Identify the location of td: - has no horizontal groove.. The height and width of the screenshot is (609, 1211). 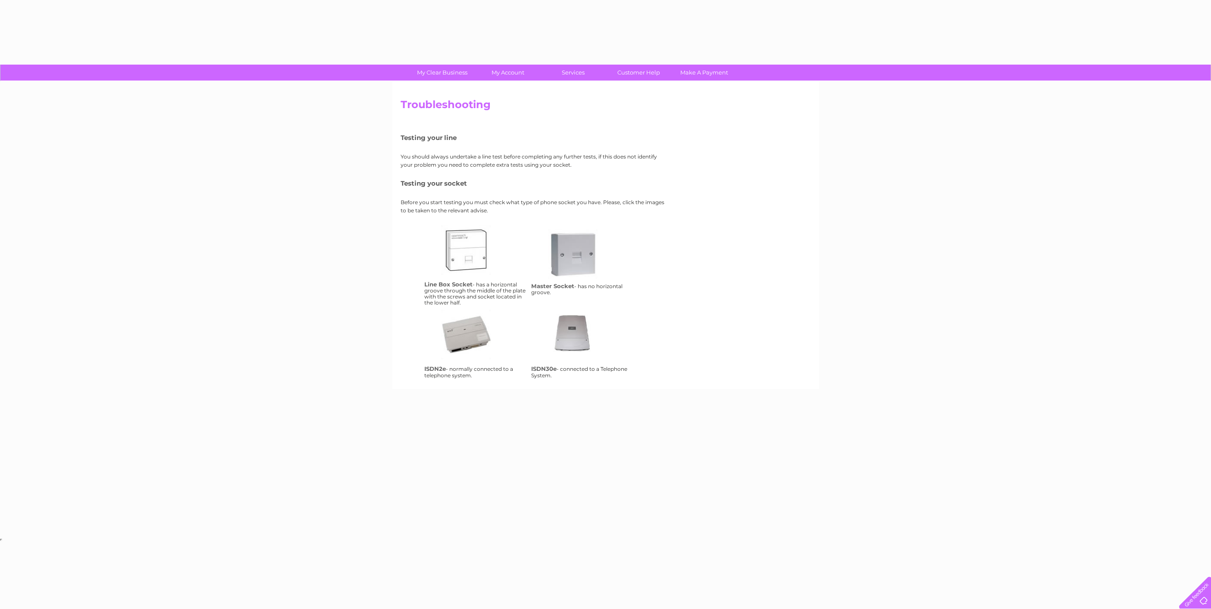
(582, 265).